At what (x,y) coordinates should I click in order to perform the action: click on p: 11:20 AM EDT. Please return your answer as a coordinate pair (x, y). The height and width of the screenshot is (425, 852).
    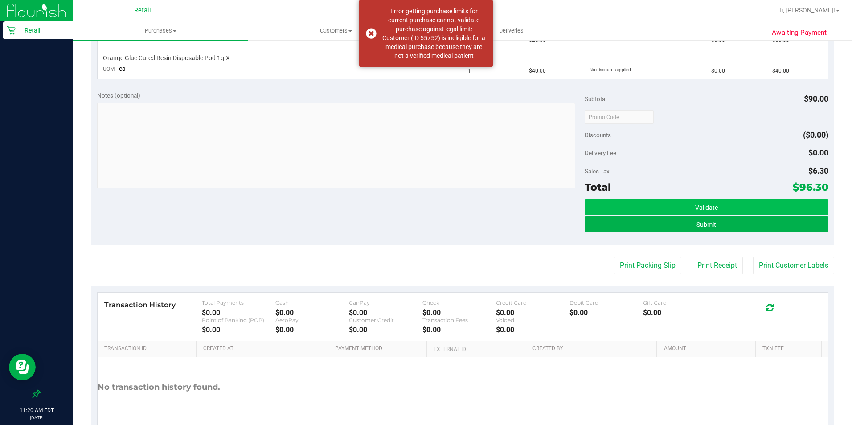
    Looking at the image, I should click on (37, 411).